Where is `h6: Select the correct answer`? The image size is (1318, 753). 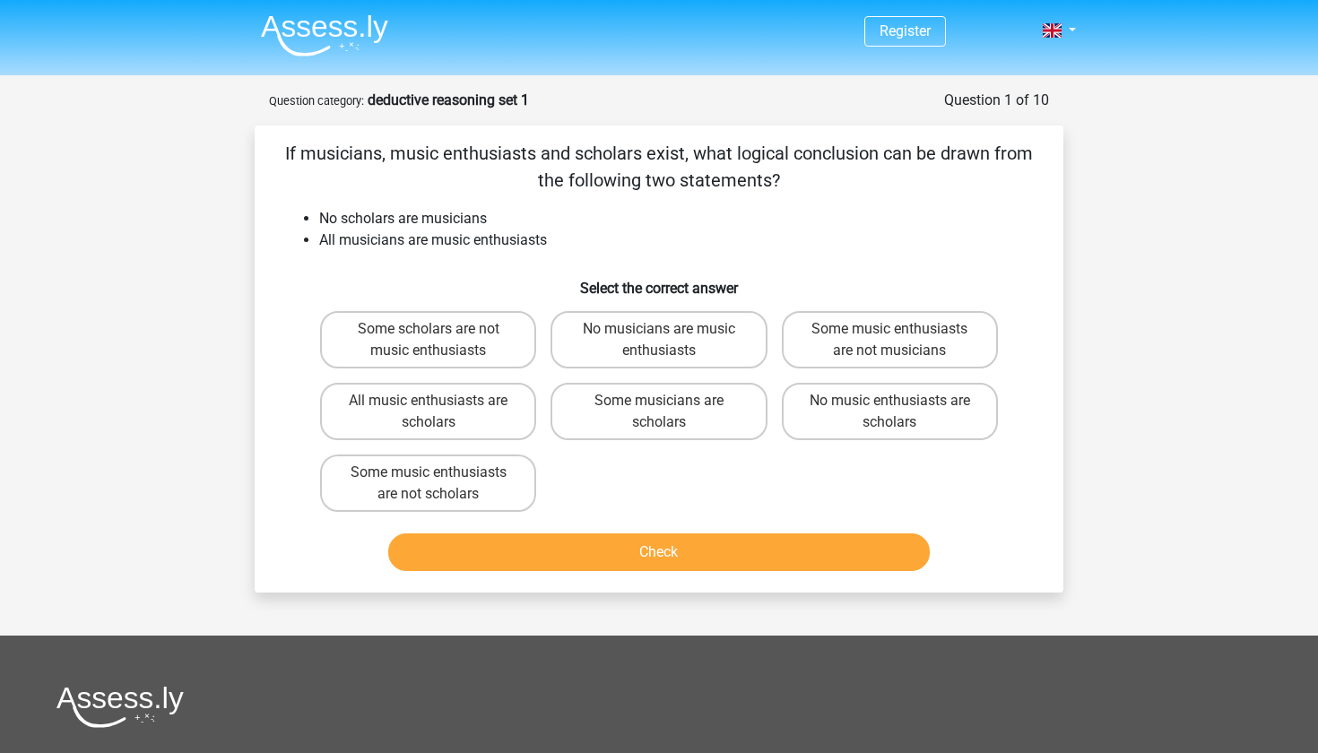
h6: Select the correct answer is located at coordinates (659, 281).